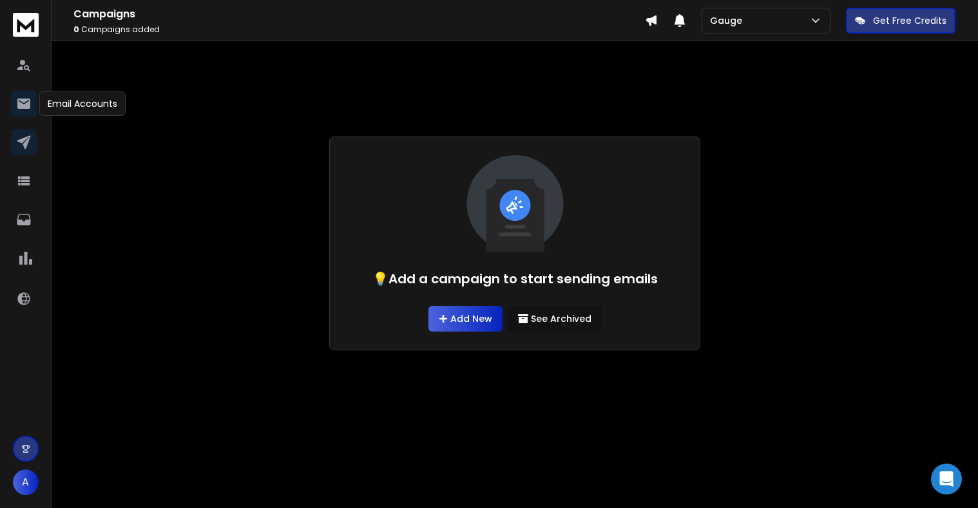 The width and height of the screenshot is (978, 508). What do you see at coordinates (359, 14) in the screenshot?
I see `h1: Campaigns` at bounding box center [359, 14].